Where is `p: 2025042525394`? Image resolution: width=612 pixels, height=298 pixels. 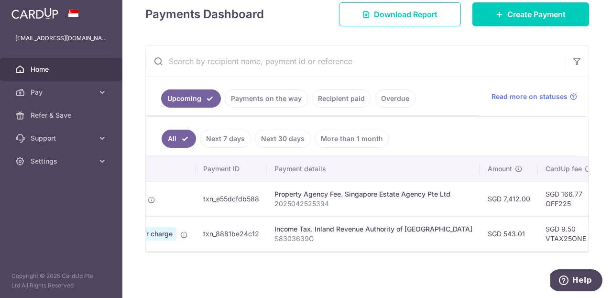
p: 2025042525394 is located at coordinates (373, 204).